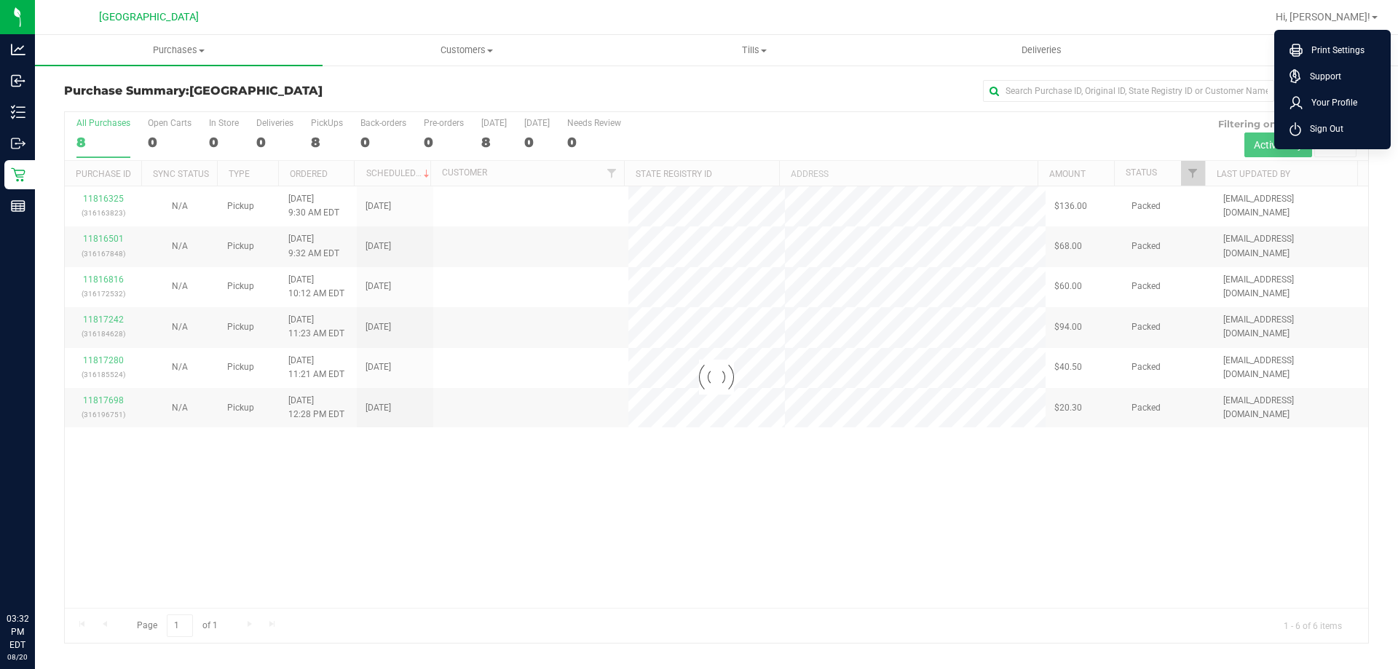 The height and width of the screenshot is (669, 1398). Describe the element at coordinates (18, 143) in the screenshot. I see `inline-svg: Outbound` at that location.